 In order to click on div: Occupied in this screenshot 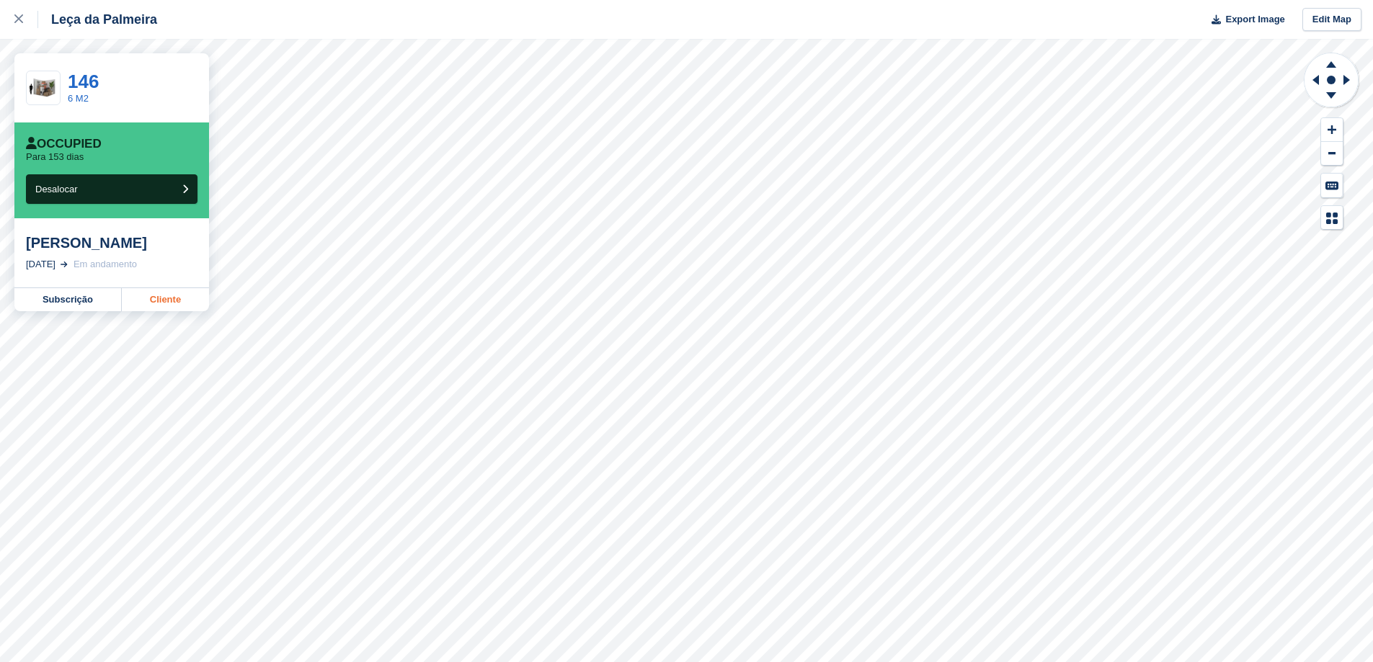, I will do `click(63, 144)`.